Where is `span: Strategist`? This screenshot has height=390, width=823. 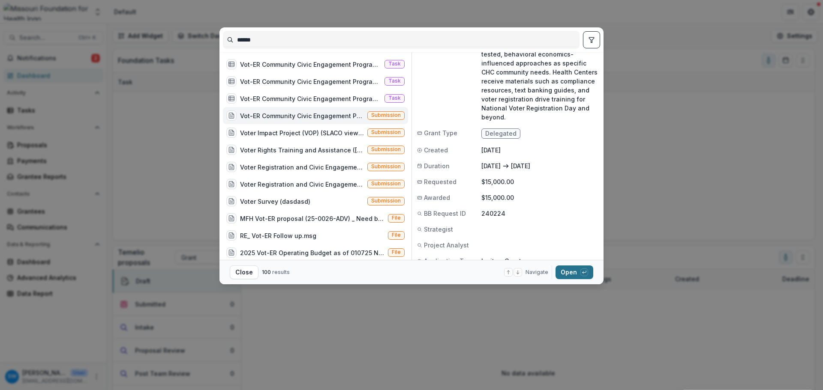
span: Strategist is located at coordinates (438, 229).